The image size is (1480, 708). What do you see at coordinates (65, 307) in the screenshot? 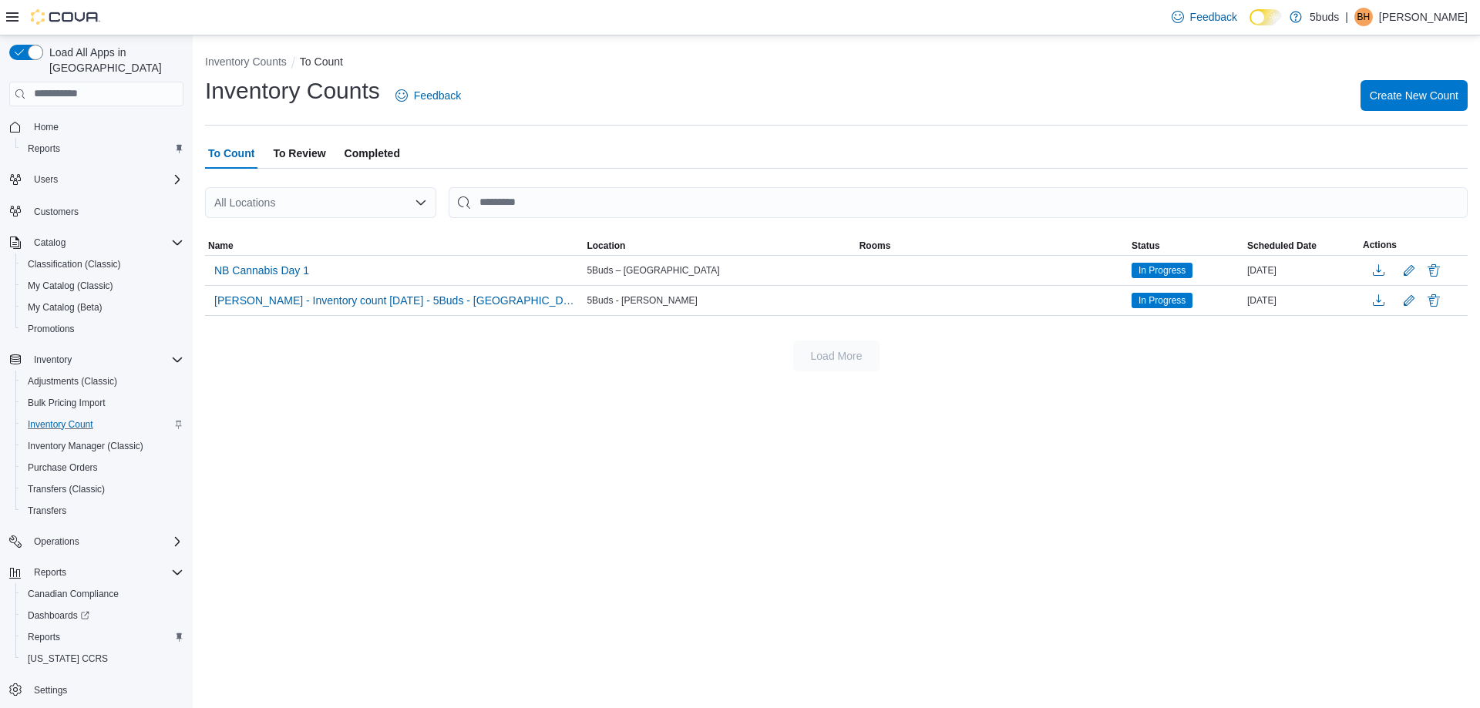
I see `a: My Catalog (Beta)` at bounding box center [65, 307].